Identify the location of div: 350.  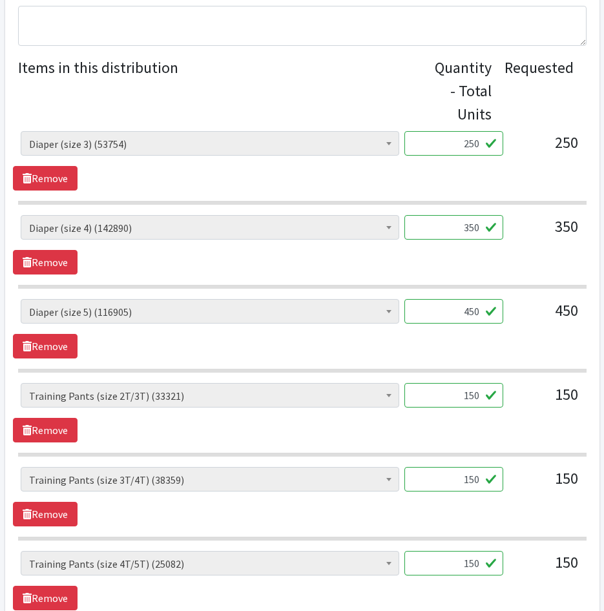
(546, 233).